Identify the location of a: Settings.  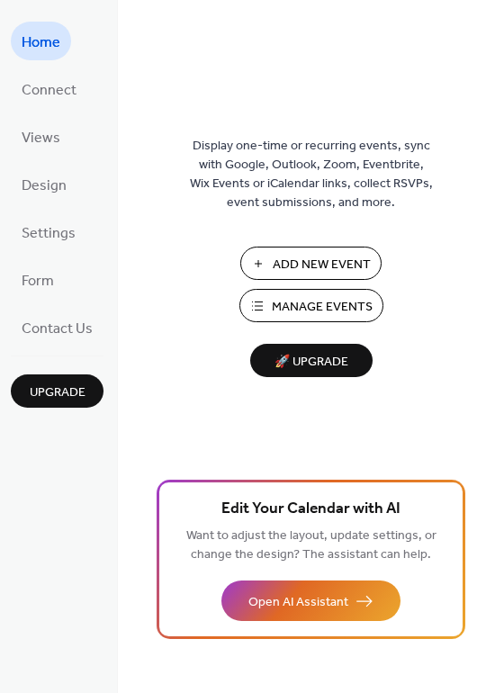
(49, 231).